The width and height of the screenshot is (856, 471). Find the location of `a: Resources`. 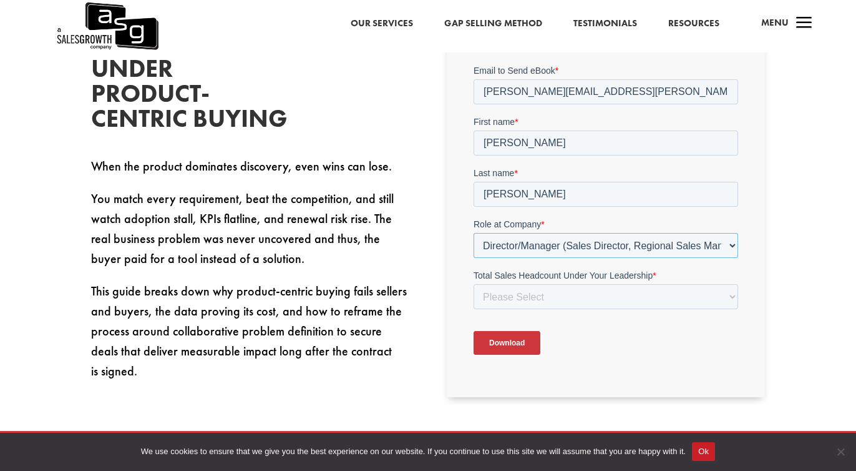

a: Resources is located at coordinates (694, 24).